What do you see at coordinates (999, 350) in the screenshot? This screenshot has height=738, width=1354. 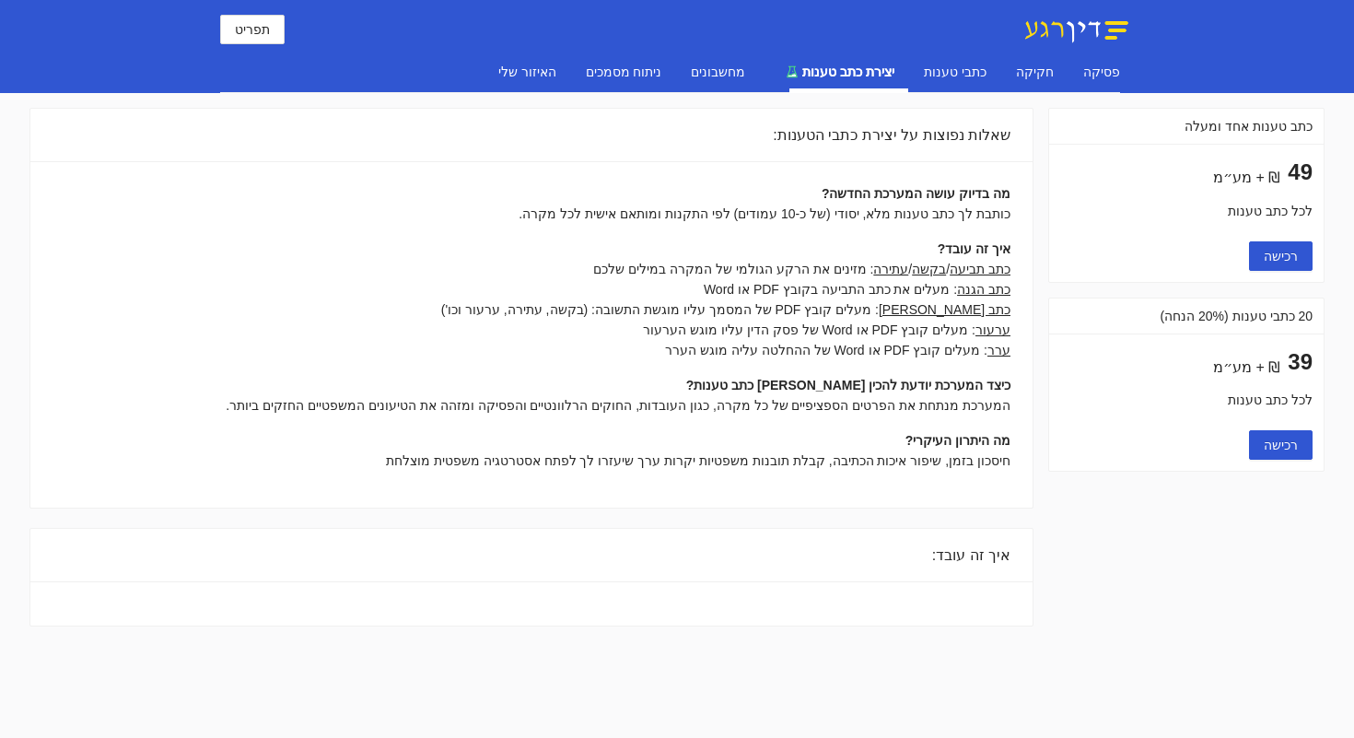 I see `u: ערר` at bounding box center [999, 350].